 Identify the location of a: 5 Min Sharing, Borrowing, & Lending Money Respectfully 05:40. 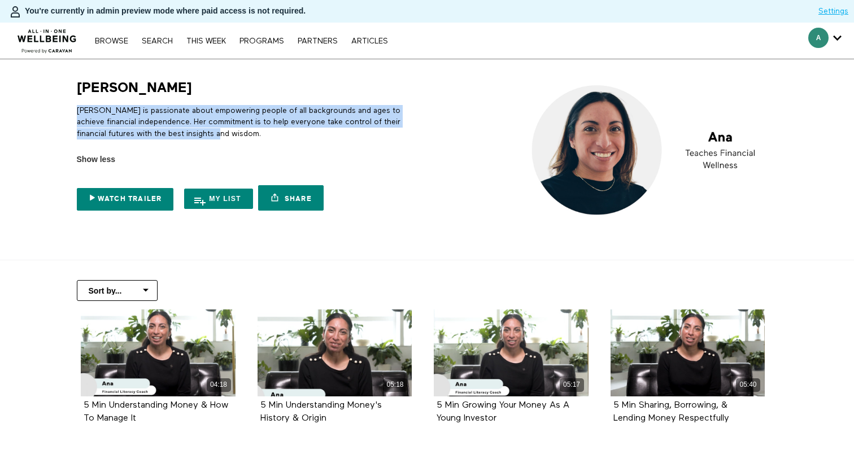
(688, 353).